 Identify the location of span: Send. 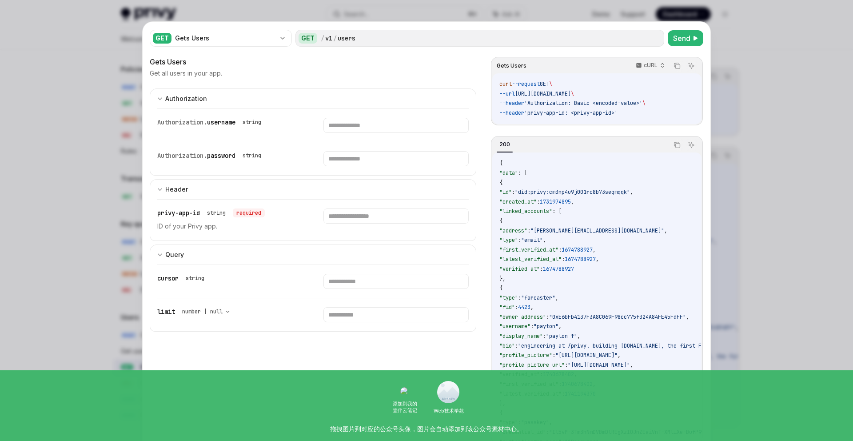
(682, 38).